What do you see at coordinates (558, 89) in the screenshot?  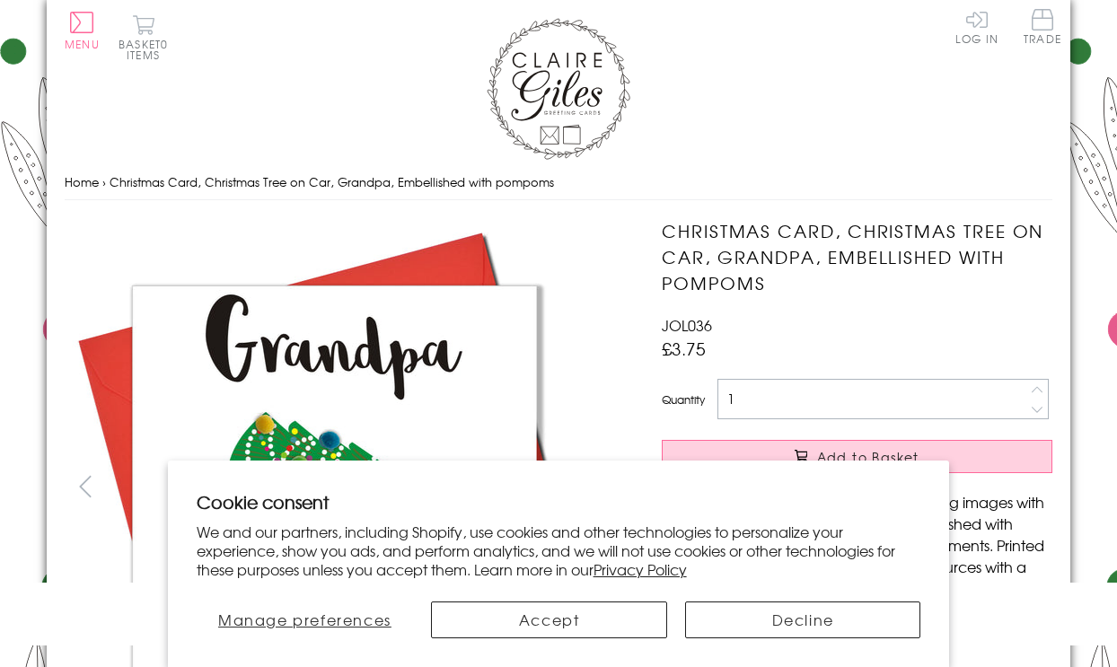 I see `img: Claire Giles Greetings Cards` at bounding box center [558, 89].